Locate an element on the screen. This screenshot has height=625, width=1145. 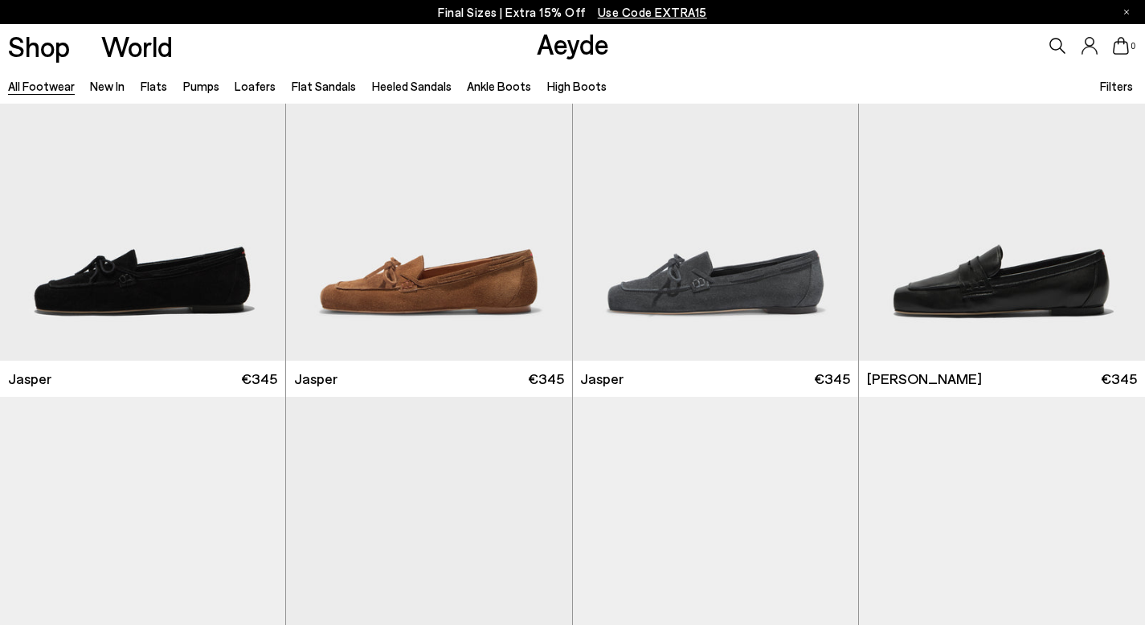
a: Loafers is located at coordinates (255, 86).